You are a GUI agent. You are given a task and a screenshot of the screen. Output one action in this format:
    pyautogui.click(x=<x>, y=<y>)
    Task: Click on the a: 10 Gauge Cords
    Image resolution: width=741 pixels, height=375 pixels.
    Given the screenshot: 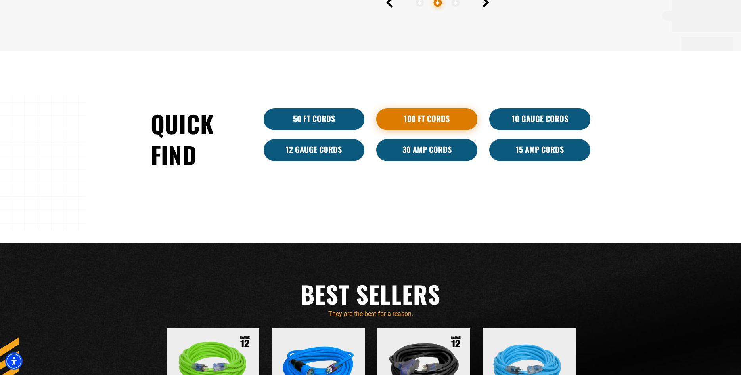 What is the action you would take?
    pyautogui.click(x=539, y=119)
    